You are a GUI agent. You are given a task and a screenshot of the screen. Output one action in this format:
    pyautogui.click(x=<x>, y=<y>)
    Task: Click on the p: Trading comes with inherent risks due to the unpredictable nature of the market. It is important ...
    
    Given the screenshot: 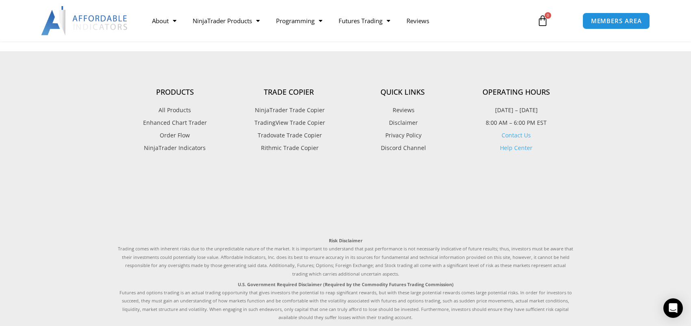 What is the action you would take?
    pyautogui.click(x=346, y=257)
    